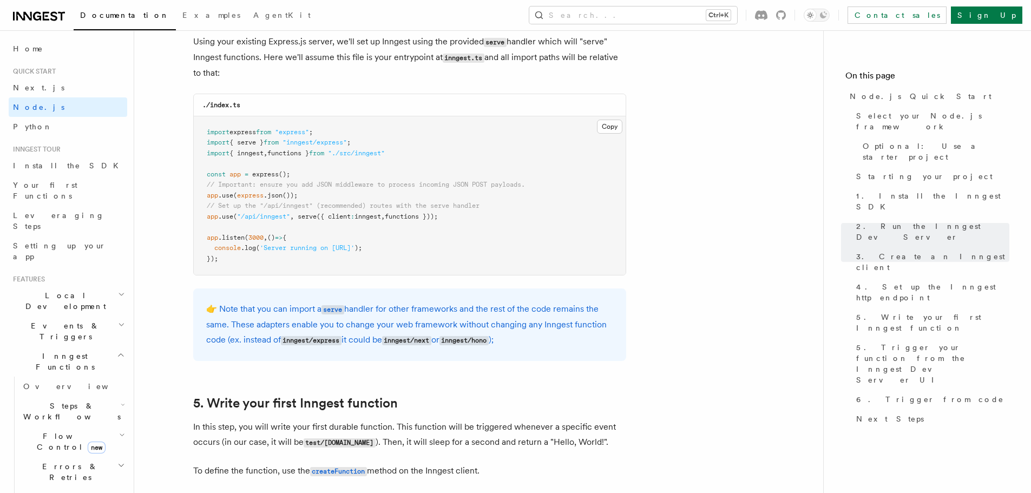 The height and width of the screenshot is (493, 1031). I want to click on a: 6. Trigger from code, so click(930, 399).